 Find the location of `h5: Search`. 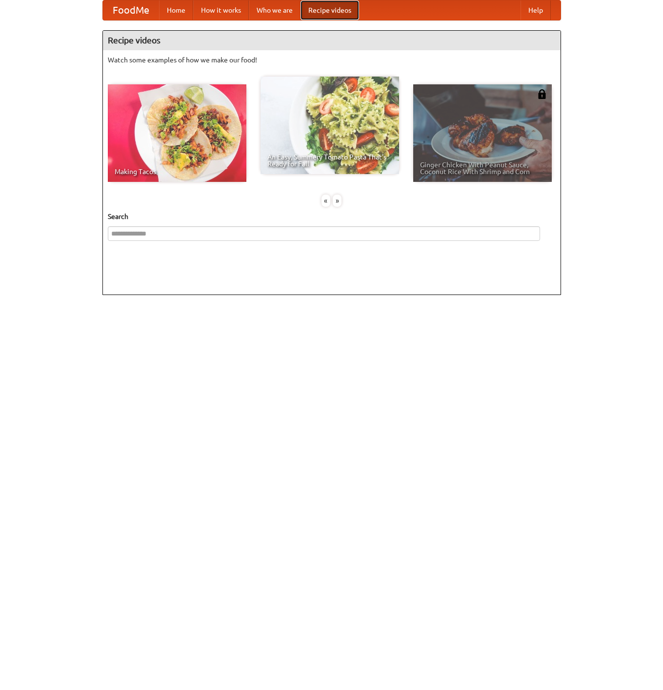

h5: Search is located at coordinates (332, 217).